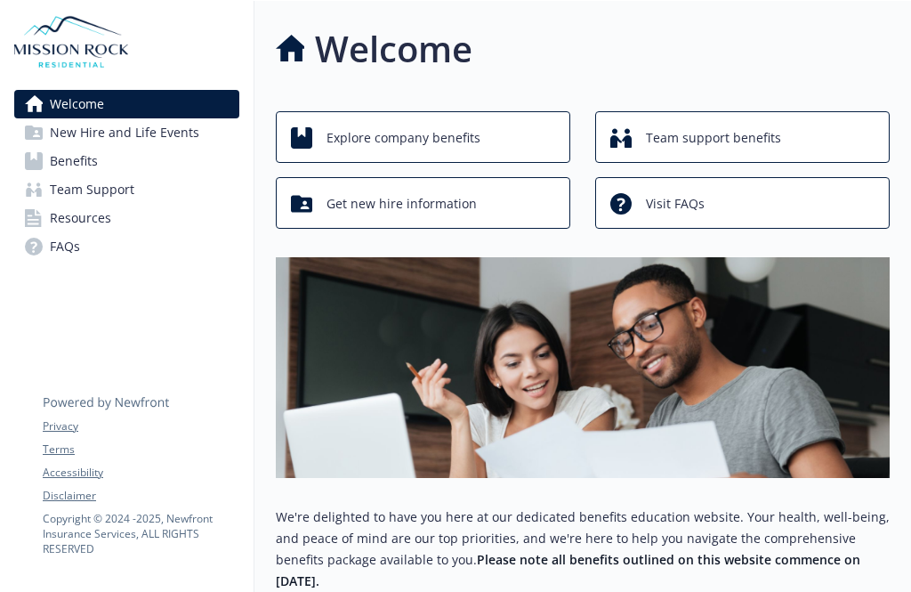 The width and height of the screenshot is (911, 592). What do you see at coordinates (583, 367) in the screenshot?
I see `img: overview page banner` at bounding box center [583, 367].